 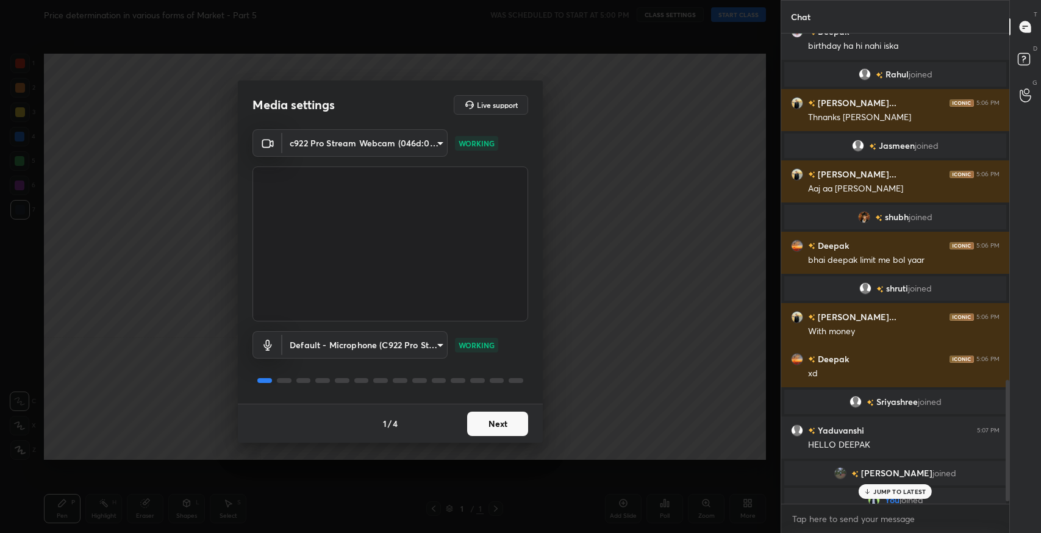 I want to click on span: shubh, so click(x=896, y=217).